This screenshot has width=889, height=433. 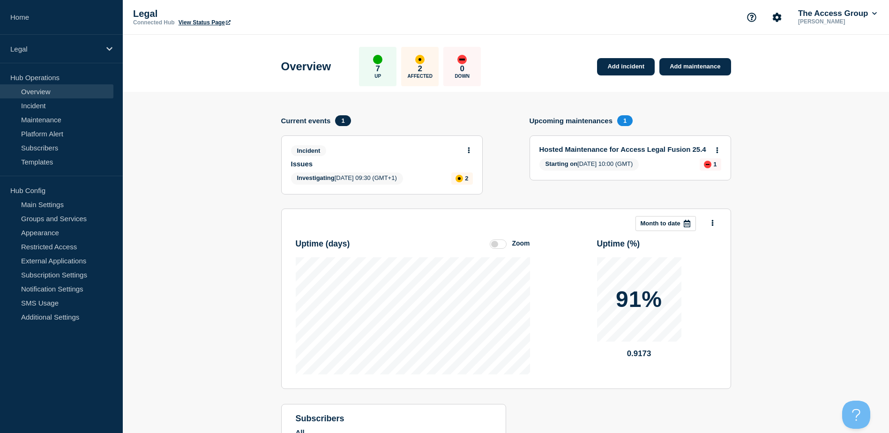 I want to click on p: Affected, so click(x=420, y=76).